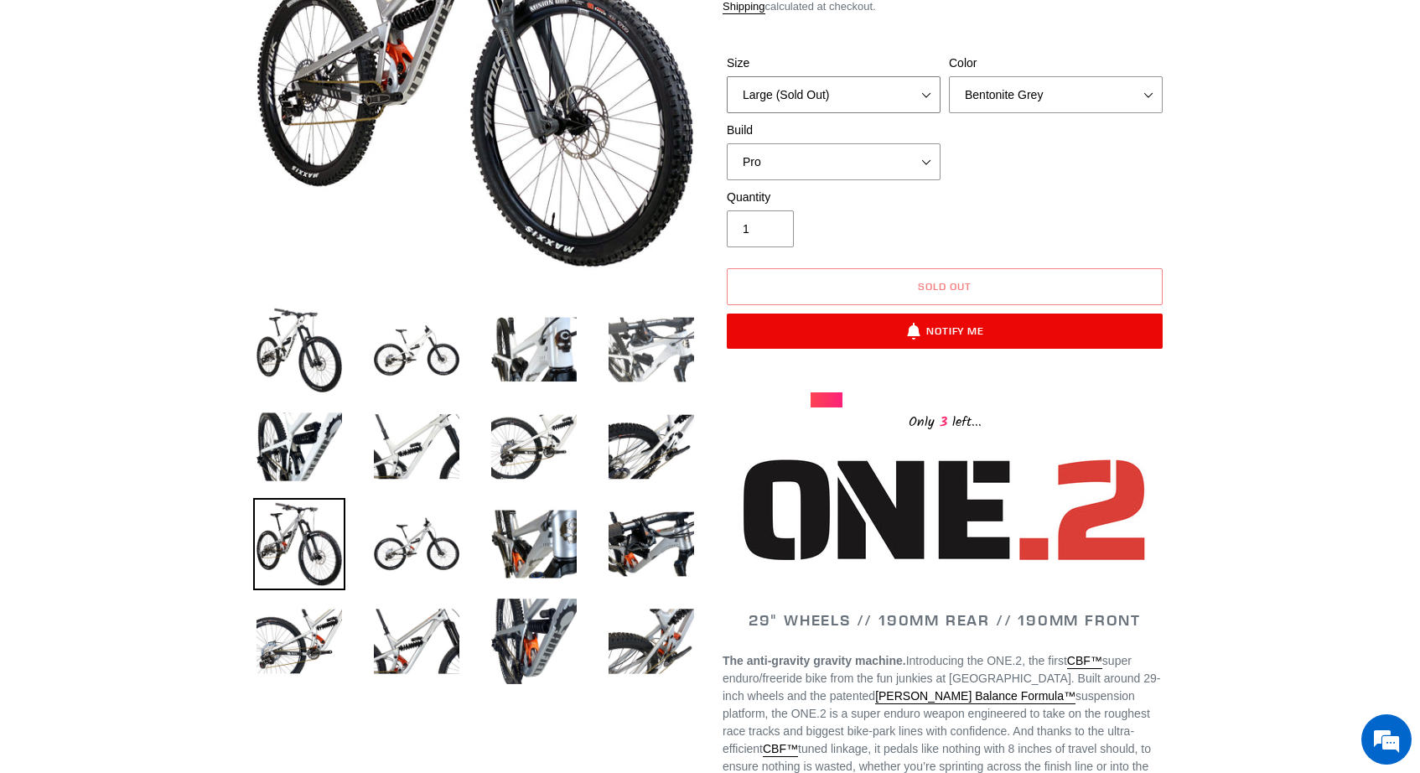 The image size is (1420, 773). I want to click on span: Introducing the ONE.2, the first, so click(987, 661).